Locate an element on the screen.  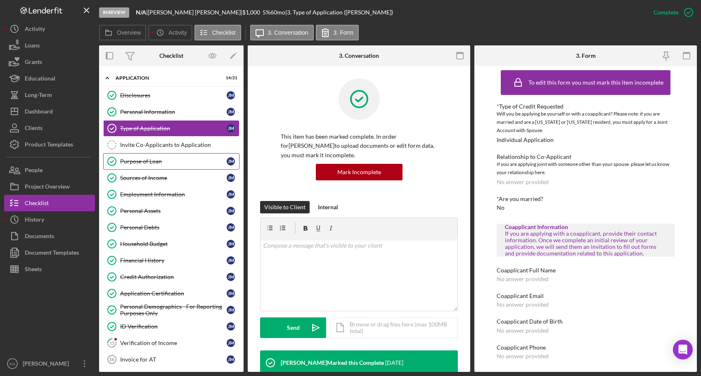
div: Verification of Income is located at coordinates (173, 343).